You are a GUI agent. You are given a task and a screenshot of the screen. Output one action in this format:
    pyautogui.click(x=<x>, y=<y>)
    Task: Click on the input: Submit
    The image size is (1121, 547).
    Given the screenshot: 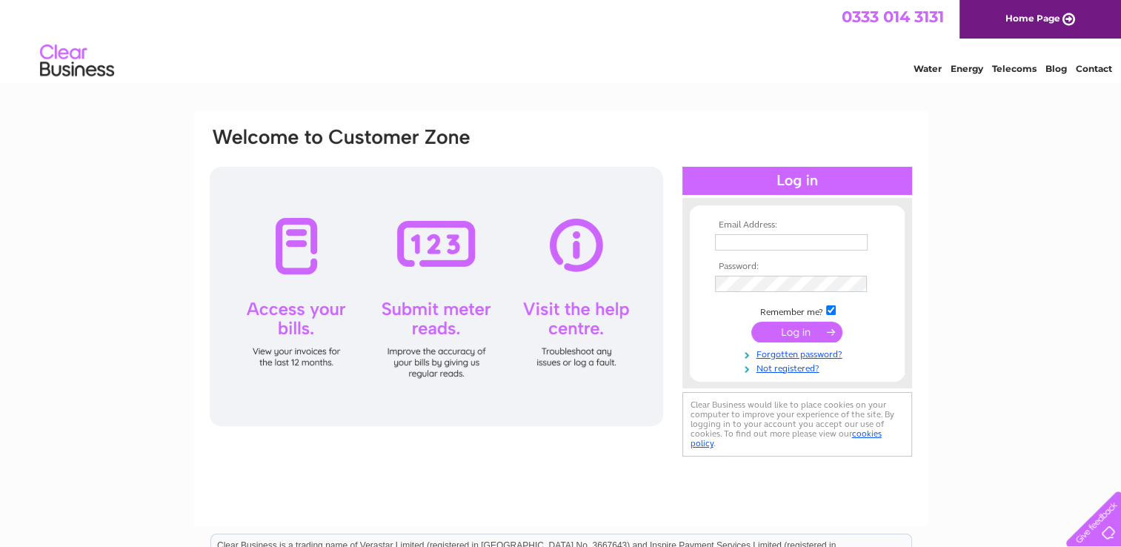 What is the action you would take?
    pyautogui.click(x=796, y=332)
    